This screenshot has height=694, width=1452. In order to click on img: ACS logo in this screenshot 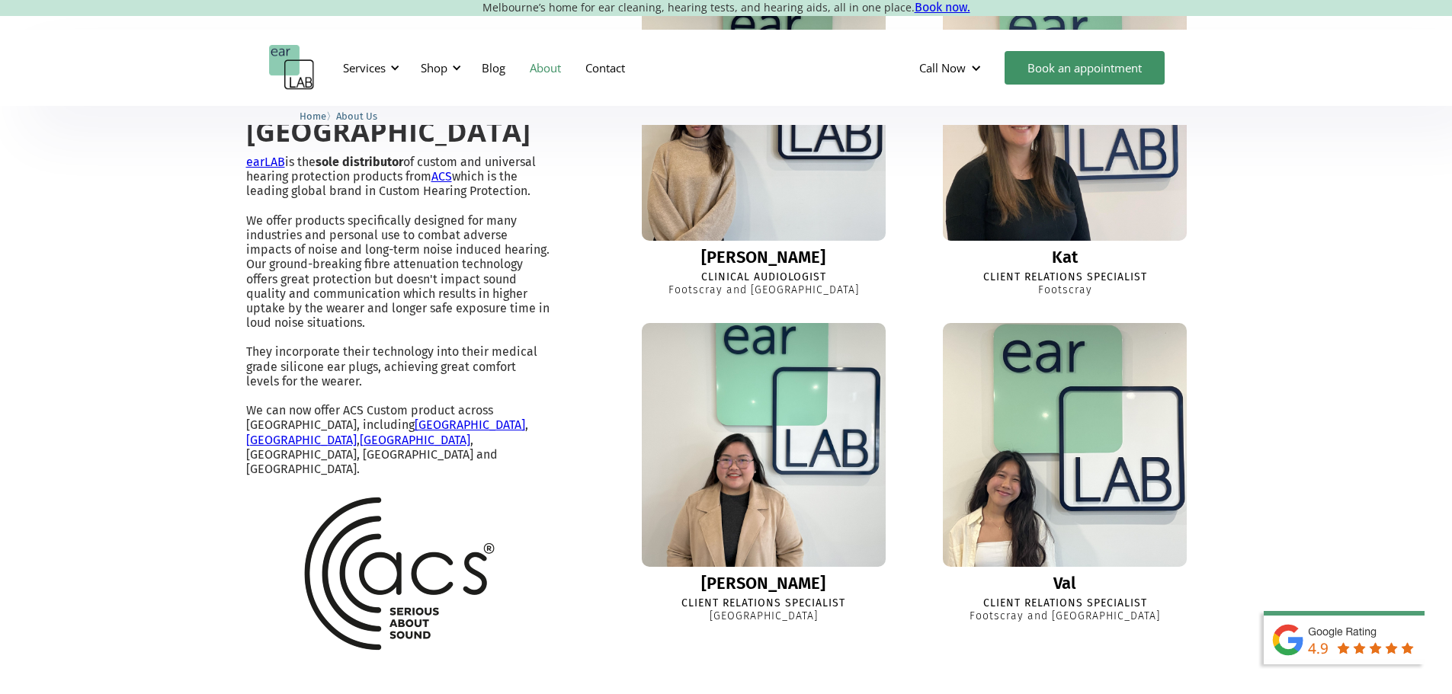, I will do `click(398, 574)`.